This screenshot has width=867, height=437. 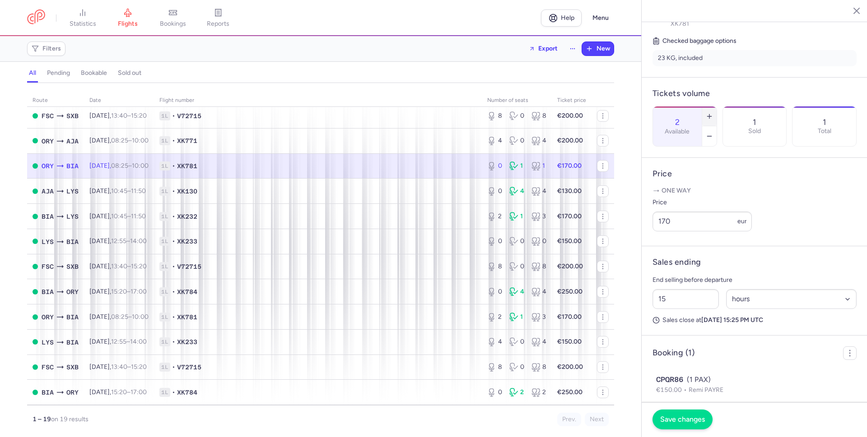 I want to click on strong: €150.00, so click(x=569, y=241).